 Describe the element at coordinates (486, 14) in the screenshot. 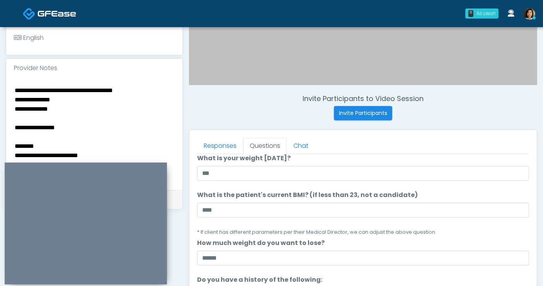

I see `div: All clear!` at that location.